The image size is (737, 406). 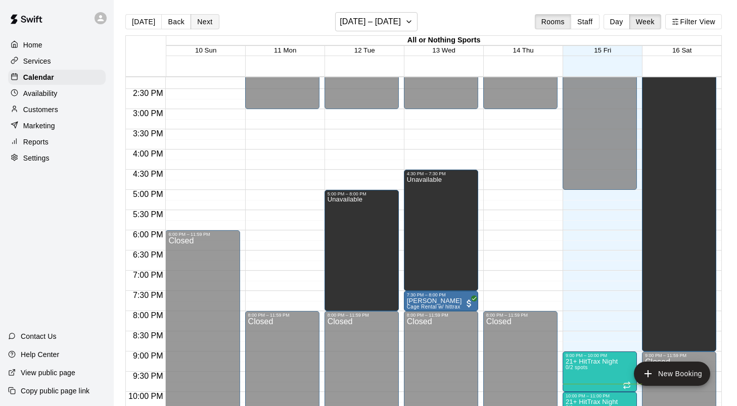 I want to click on div: 6:00 PM – 11:59 PM, so click(x=202, y=235).